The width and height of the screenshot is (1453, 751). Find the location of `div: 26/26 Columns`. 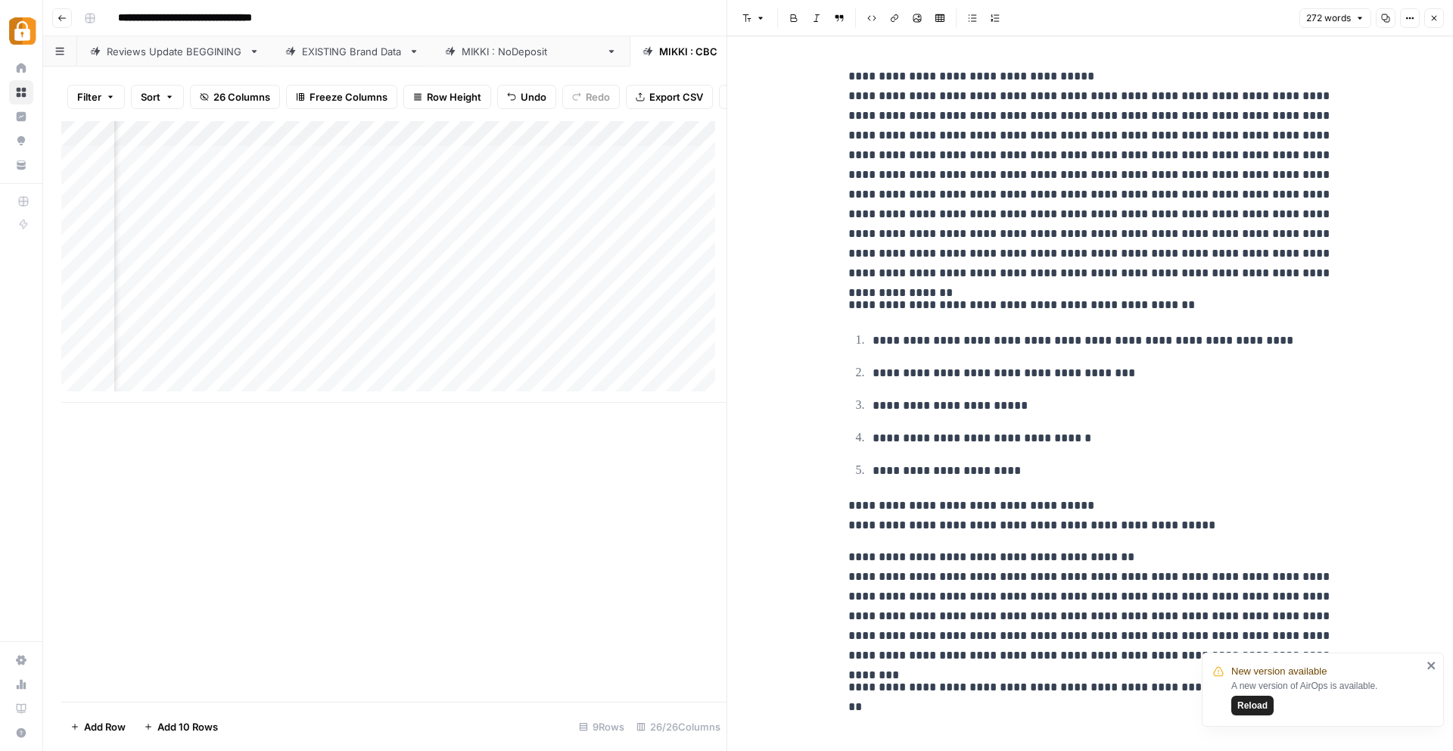

div: 26/26 Columns is located at coordinates (678, 726).